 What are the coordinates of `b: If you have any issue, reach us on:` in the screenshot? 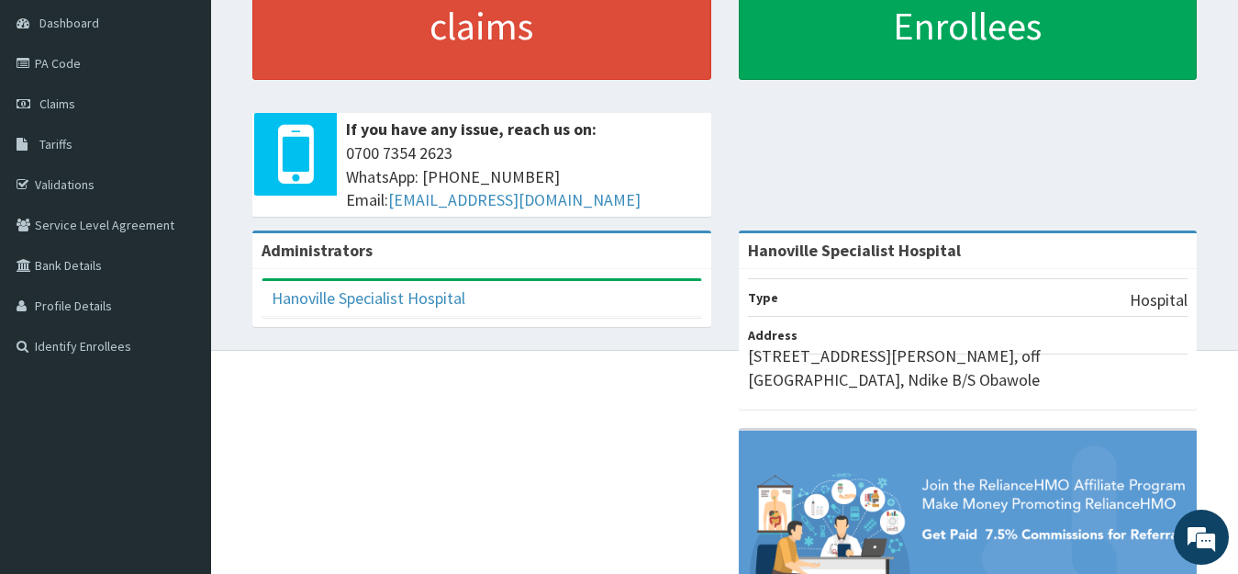 It's located at (471, 129).